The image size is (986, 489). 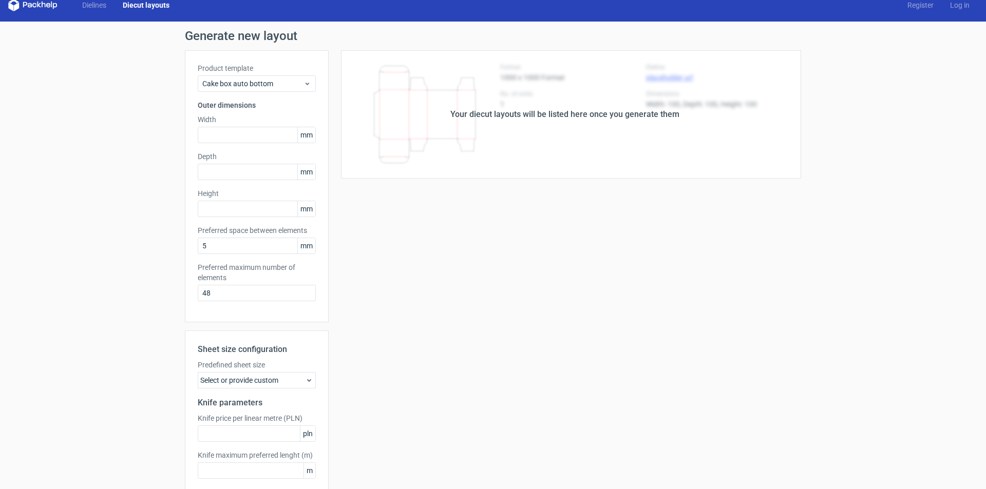 I want to click on label: Product template, so click(x=257, y=68).